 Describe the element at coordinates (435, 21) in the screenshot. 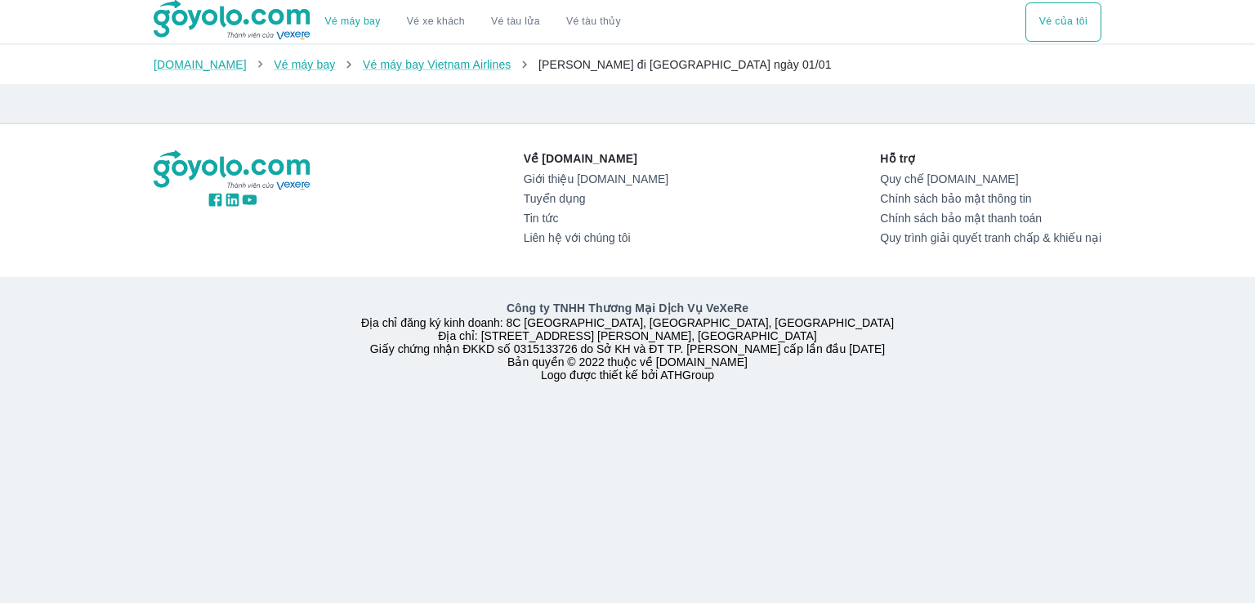

I see `a: Vé xe khách` at that location.